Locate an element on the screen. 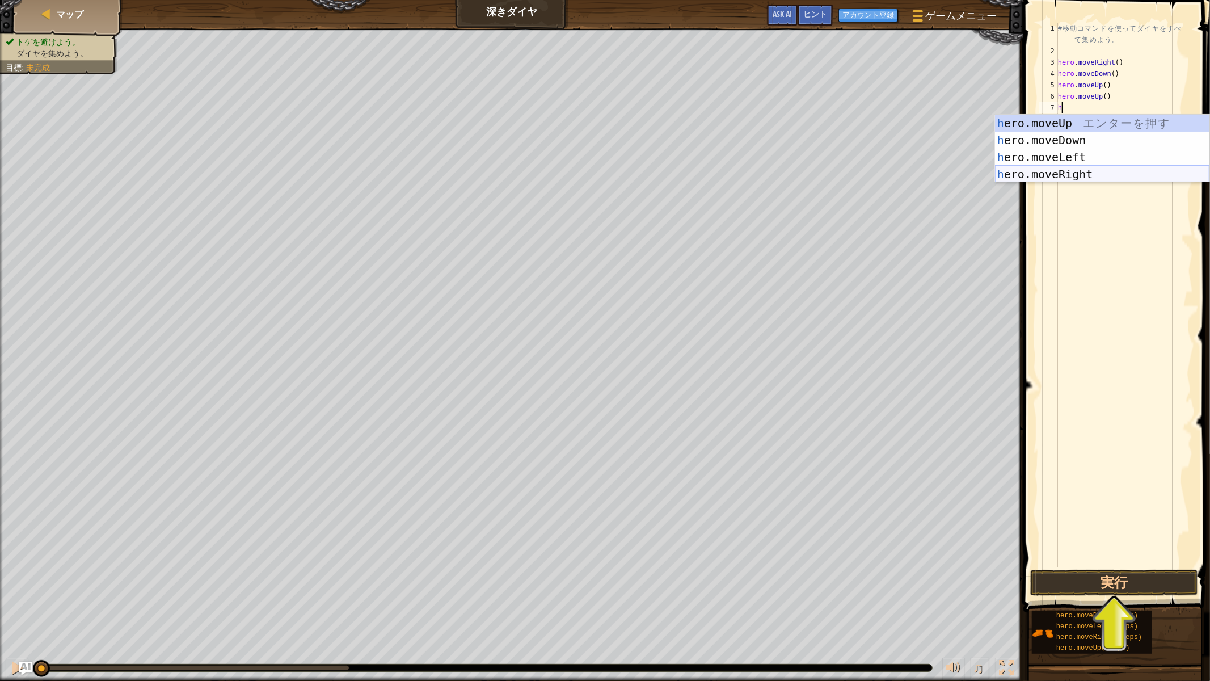 Image resolution: width=1210 pixels, height=681 pixels. div: 6 is located at coordinates (1048, 96).